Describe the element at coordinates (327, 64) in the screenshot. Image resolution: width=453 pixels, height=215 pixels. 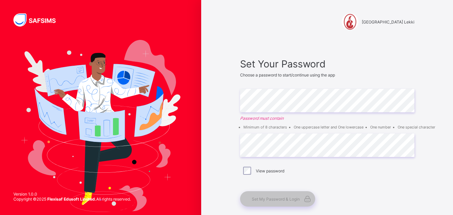
I see `span: Set Your Password` at that location.